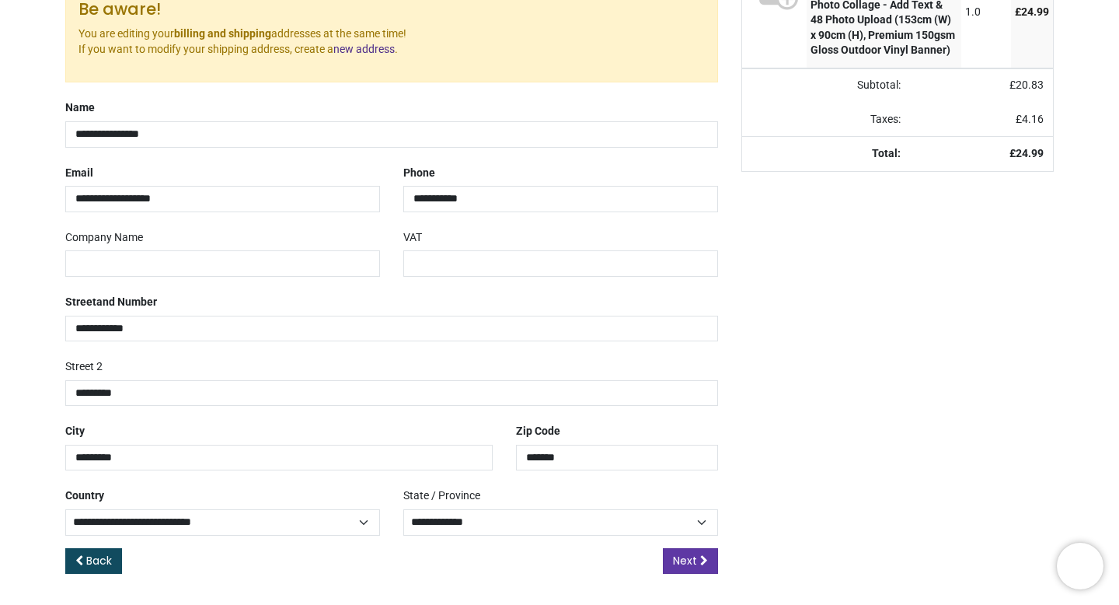 This screenshot has width=1119, height=605. Describe the element at coordinates (93, 561) in the screenshot. I see `a: Back` at that location.